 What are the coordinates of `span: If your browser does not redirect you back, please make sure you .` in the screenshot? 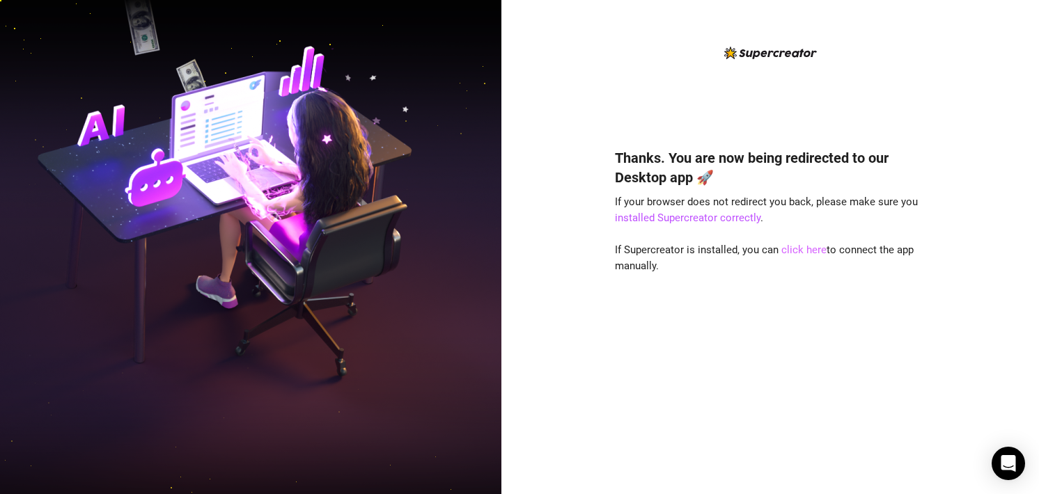 It's located at (766, 210).